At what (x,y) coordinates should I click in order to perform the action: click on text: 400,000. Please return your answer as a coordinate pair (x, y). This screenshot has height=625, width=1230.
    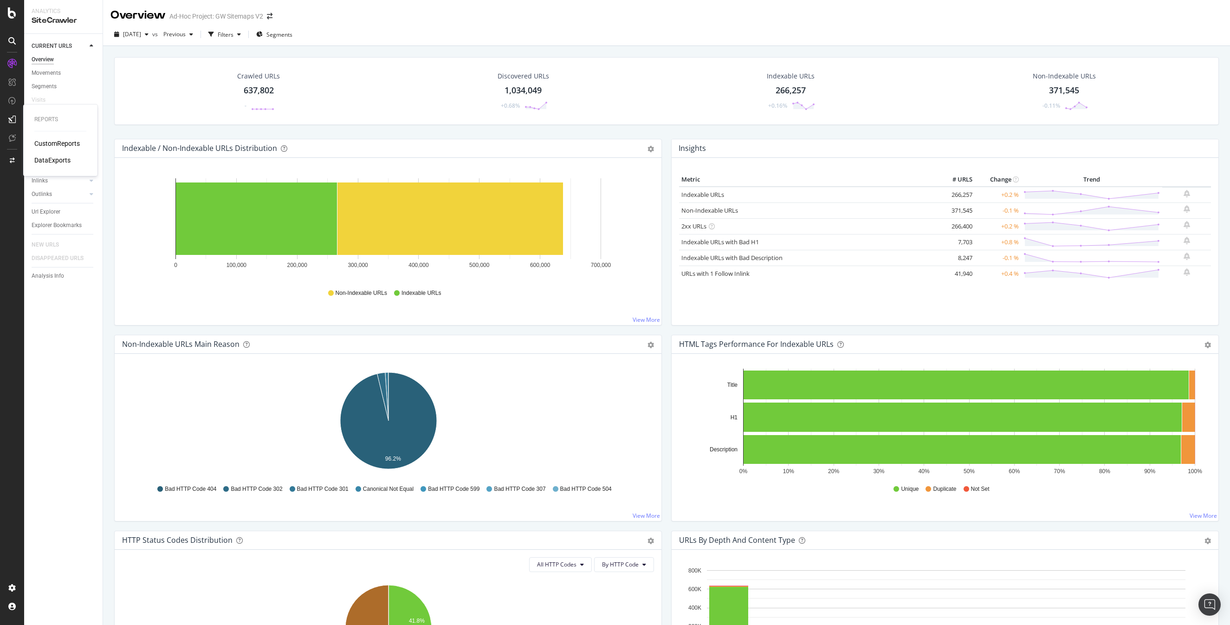
    Looking at the image, I should click on (419, 265).